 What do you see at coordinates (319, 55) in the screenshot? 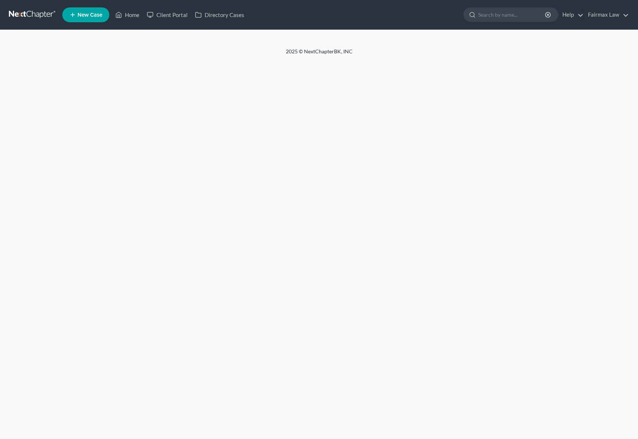
I see `div: 2025 © NextChapterBK, INC` at bounding box center [319, 55].